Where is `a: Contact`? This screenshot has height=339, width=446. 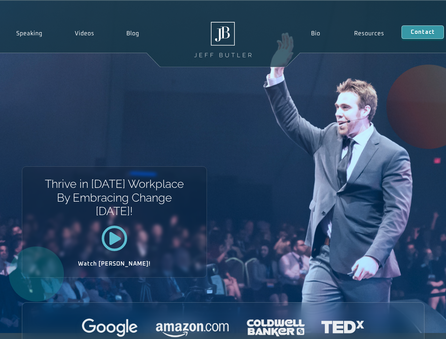
a: Contact is located at coordinates (423, 32).